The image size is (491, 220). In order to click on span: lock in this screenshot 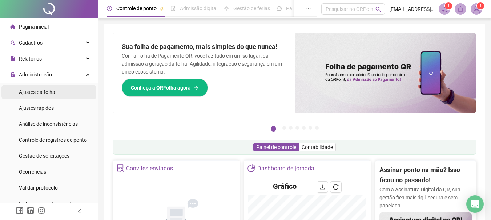, I will do `click(13, 75)`.